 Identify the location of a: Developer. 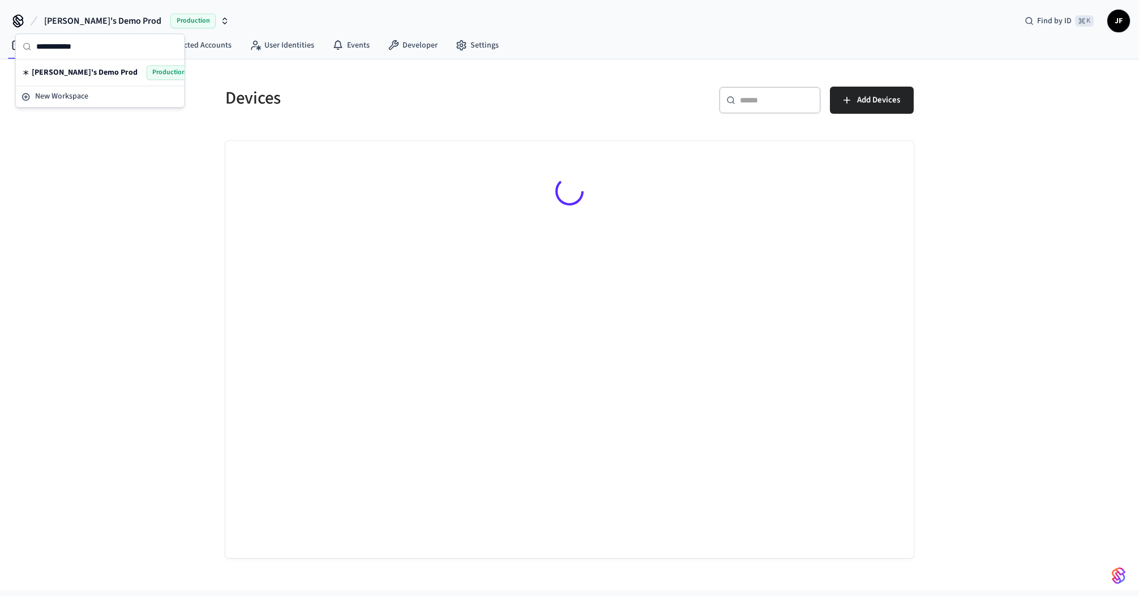
(413, 45).